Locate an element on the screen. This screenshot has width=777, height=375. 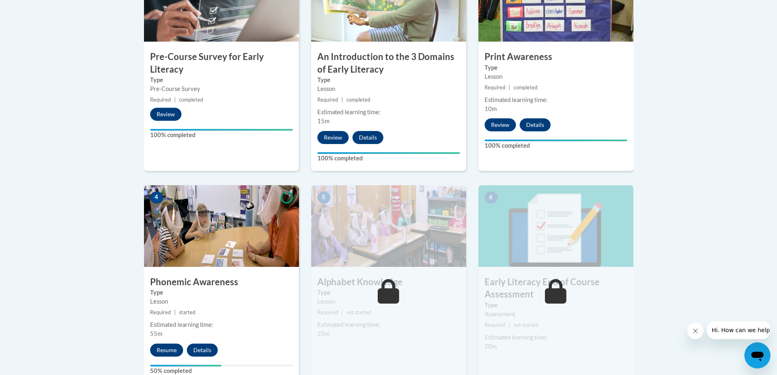
span: 15m is located at coordinates (323, 121).